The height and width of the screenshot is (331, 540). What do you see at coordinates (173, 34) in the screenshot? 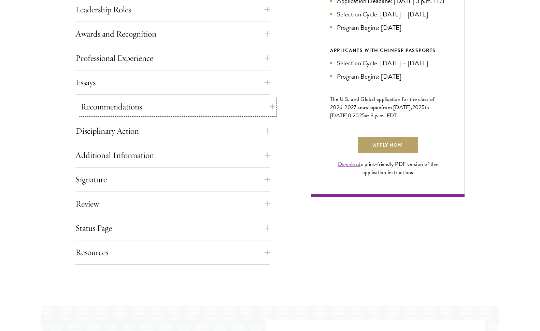
I see `button: Awards and Recognition` at bounding box center [173, 34].